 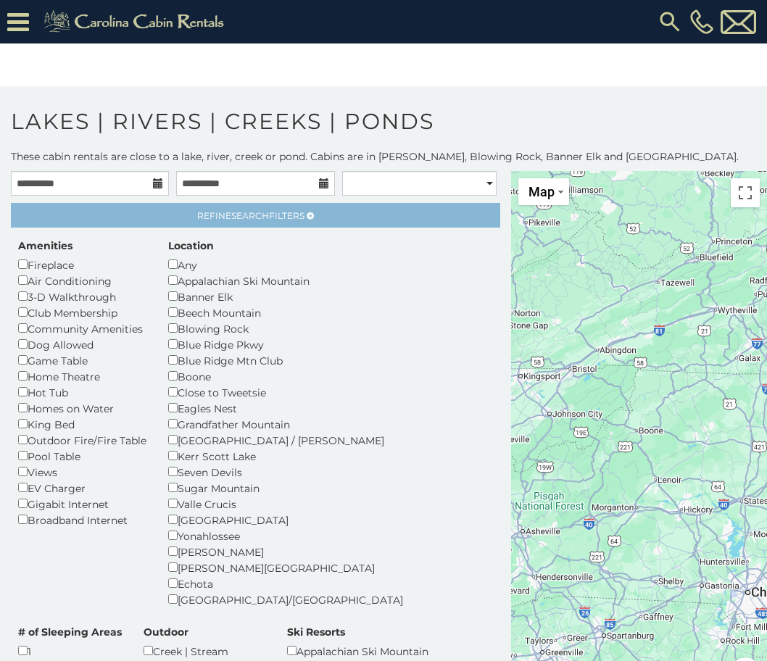 What do you see at coordinates (286, 297) in the screenshot?
I see `div: Banner Elk` at bounding box center [286, 297].